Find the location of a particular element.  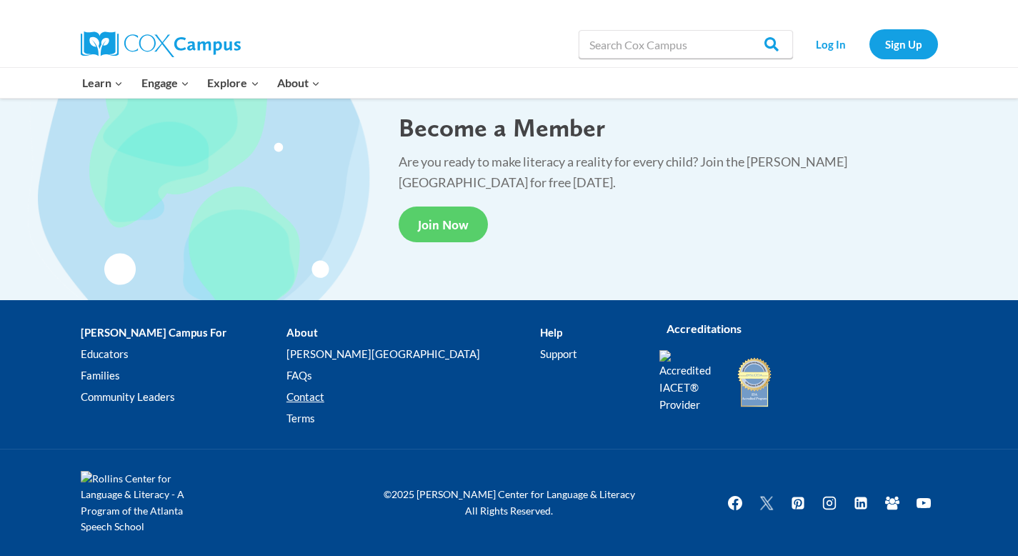

img: Twitter X icon white is located at coordinates (767, 502).